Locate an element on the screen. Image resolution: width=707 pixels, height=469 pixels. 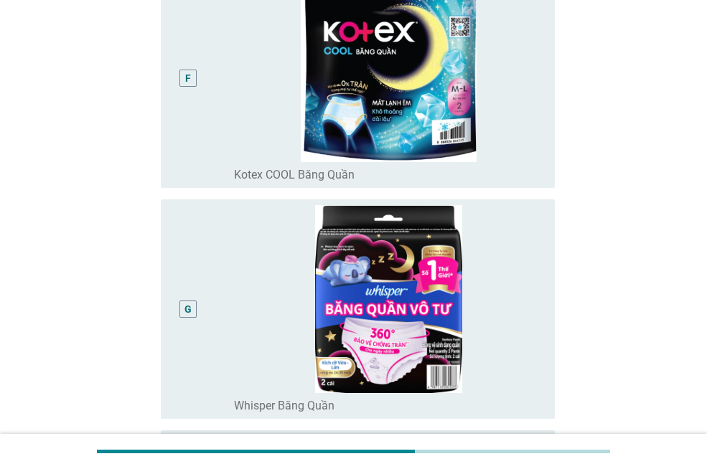
label: Kotex COOL Băng Quần is located at coordinates (294, 175).